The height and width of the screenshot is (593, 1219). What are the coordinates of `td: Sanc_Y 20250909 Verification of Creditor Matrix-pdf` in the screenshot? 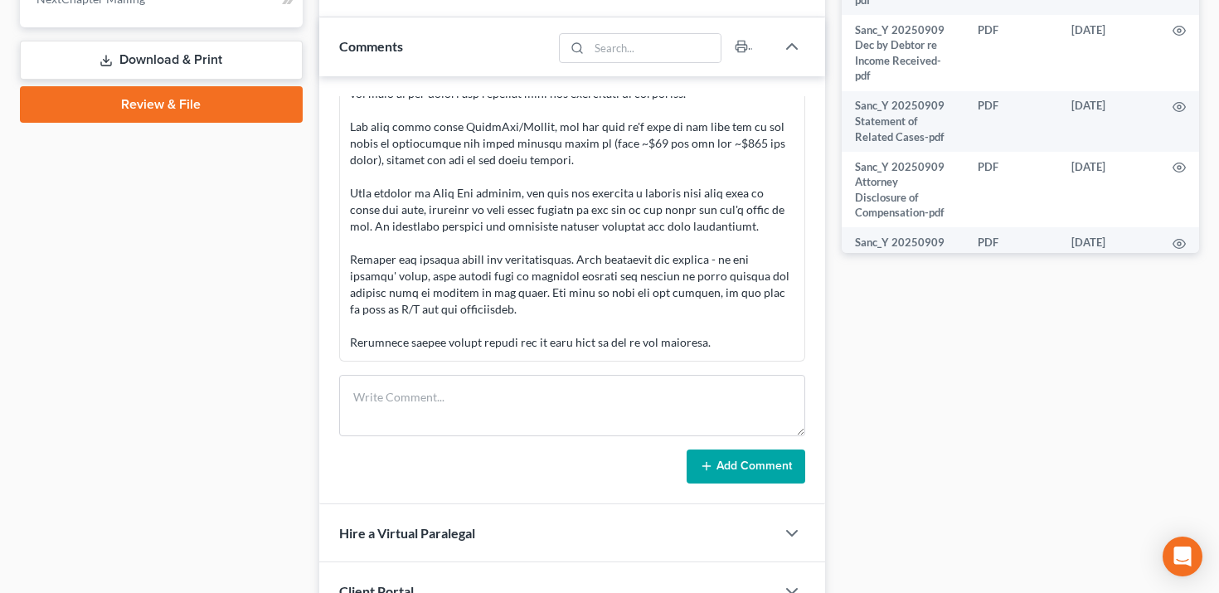 It's located at (903, 265).